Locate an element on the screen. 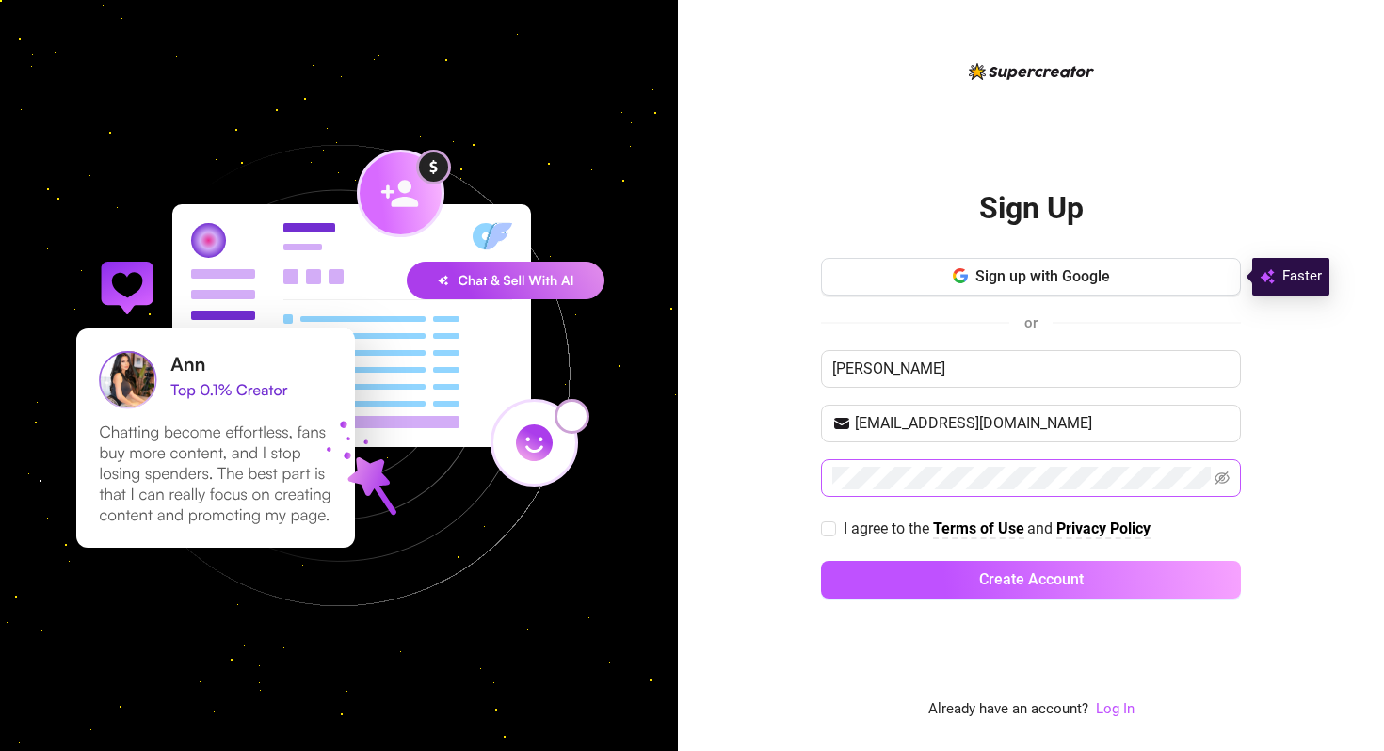 Image resolution: width=1384 pixels, height=751 pixels. span: or is located at coordinates (1031, 323).